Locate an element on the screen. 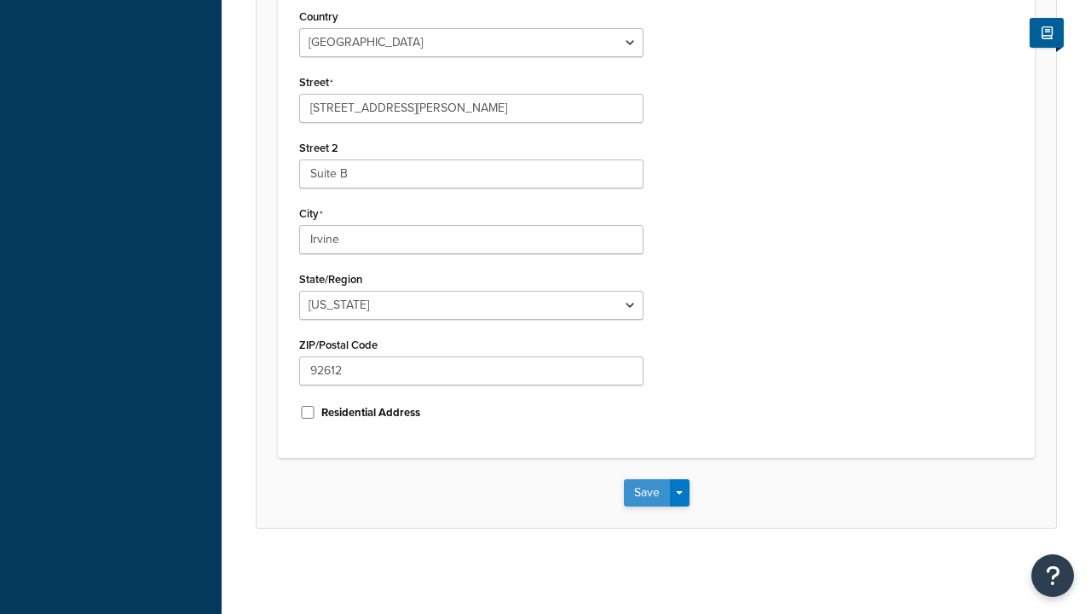 This screenshot has width=1091, height=614. button: Show Help Docs is located at coordinates (1047, 32).